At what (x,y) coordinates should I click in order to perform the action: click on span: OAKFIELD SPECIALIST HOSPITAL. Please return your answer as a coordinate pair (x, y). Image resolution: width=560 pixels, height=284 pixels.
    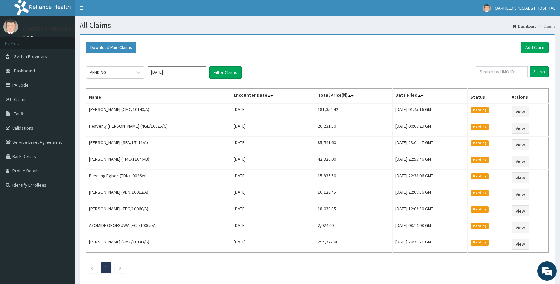
    Looking at the image, I should click on (525, 8).